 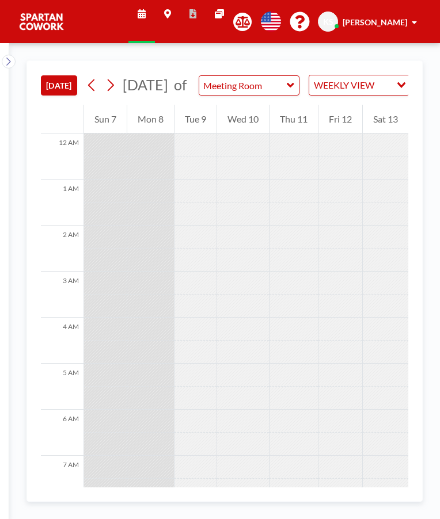 I want to click on img: organization-logo, so click(x=41, y=22).